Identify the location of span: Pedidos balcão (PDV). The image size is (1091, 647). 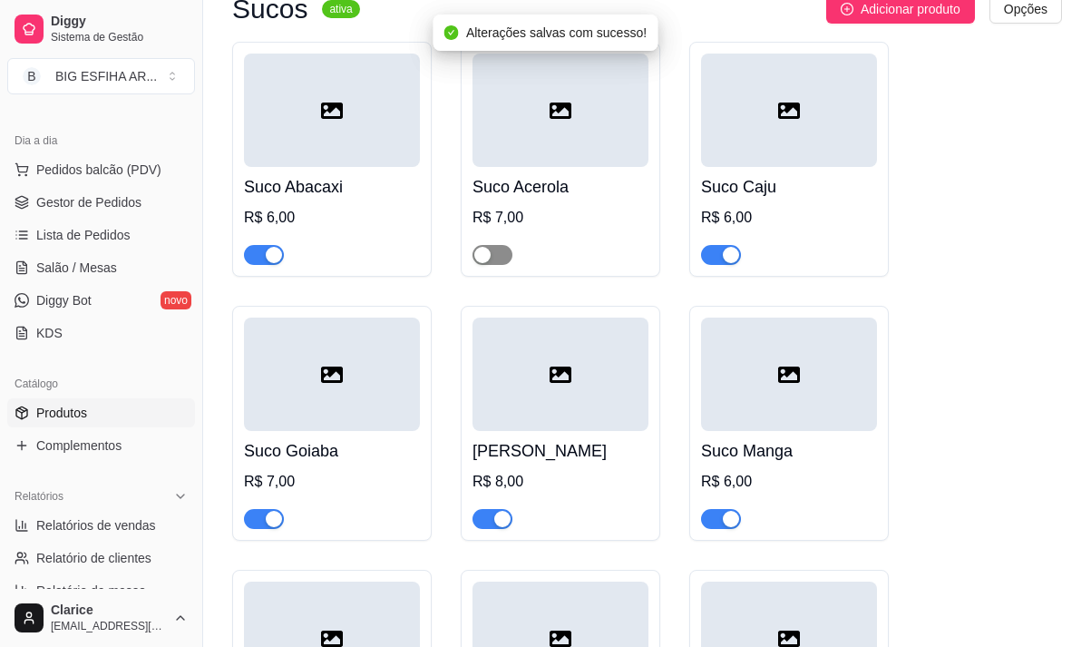
(99, 170).